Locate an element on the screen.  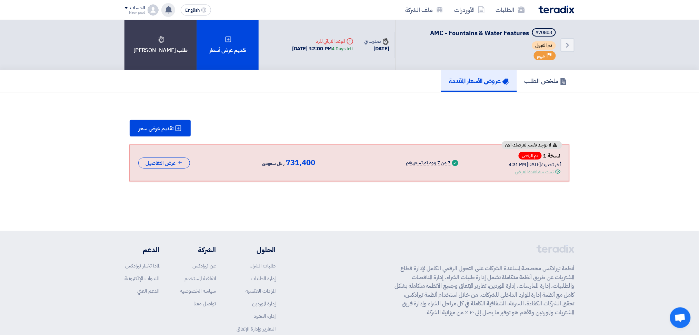
button: تقديم عرض سعر is located at coordinates (160, 128).